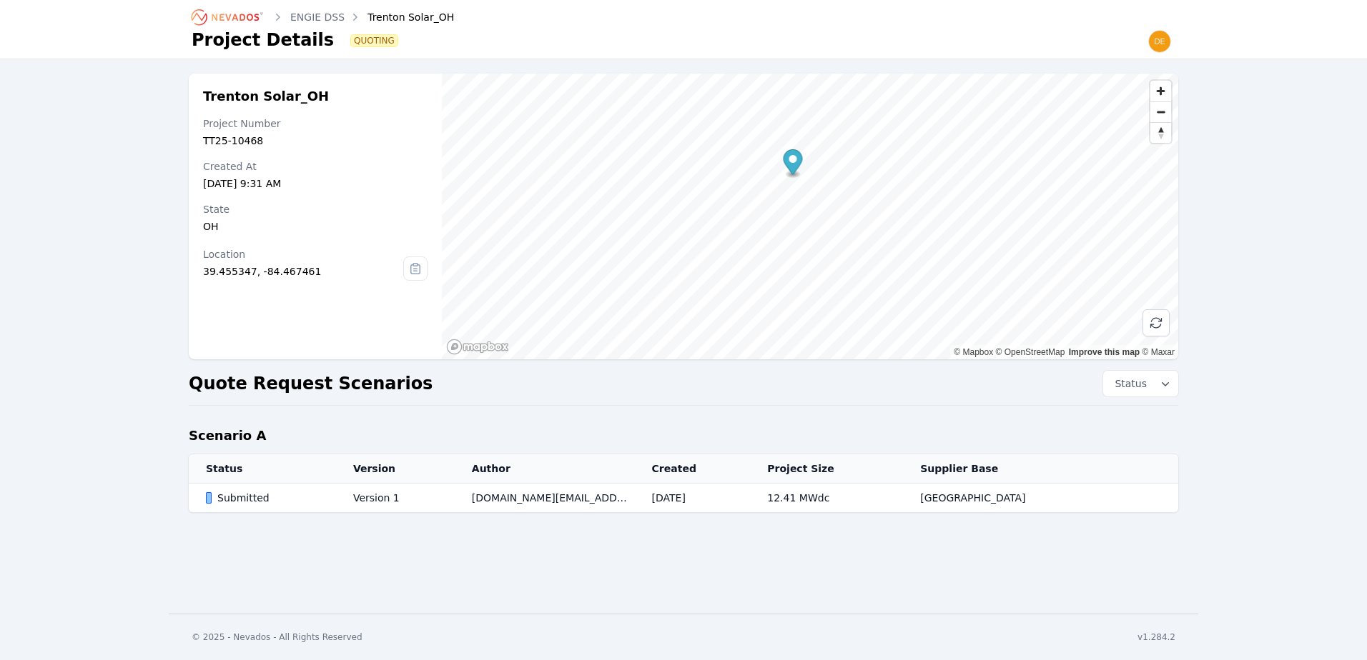  Describe the element at coordinates (810, 217) in the screenshot. I see `canvas: Map` at that location.